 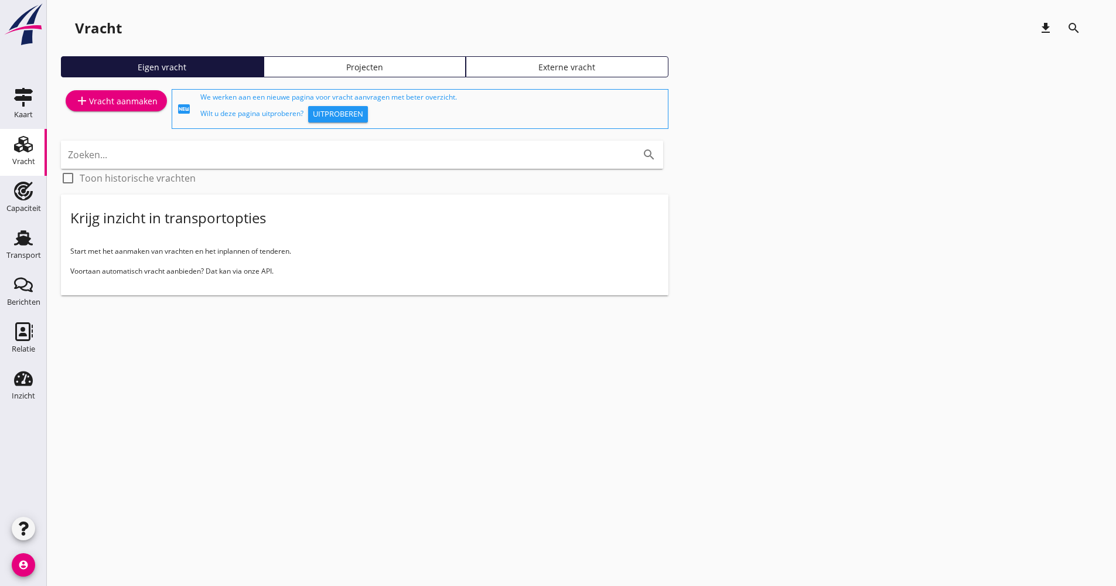 What do you see at coordinates (338, 114) in the screenshot?
I see `button: Uitproberen` at bounding box center [338, 114].